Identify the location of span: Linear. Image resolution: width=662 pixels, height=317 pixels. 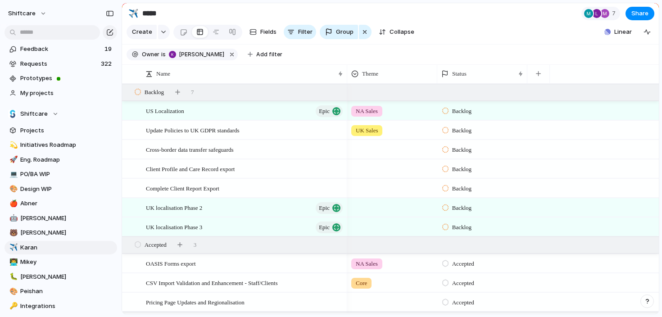
(623, 32).